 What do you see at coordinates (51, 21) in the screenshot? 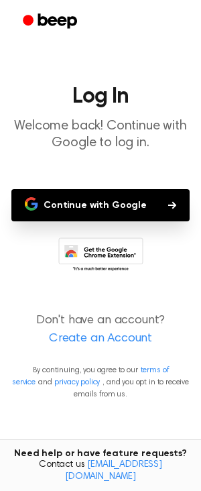
I see `a: Beep` at bounding box center [51, 21].